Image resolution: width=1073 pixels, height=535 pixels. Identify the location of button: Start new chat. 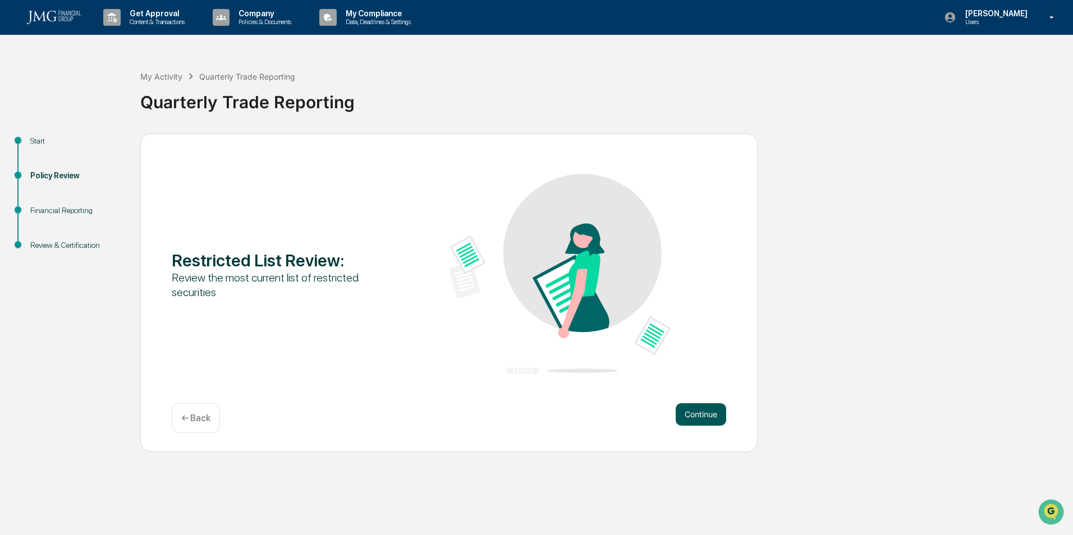
(198, 96).